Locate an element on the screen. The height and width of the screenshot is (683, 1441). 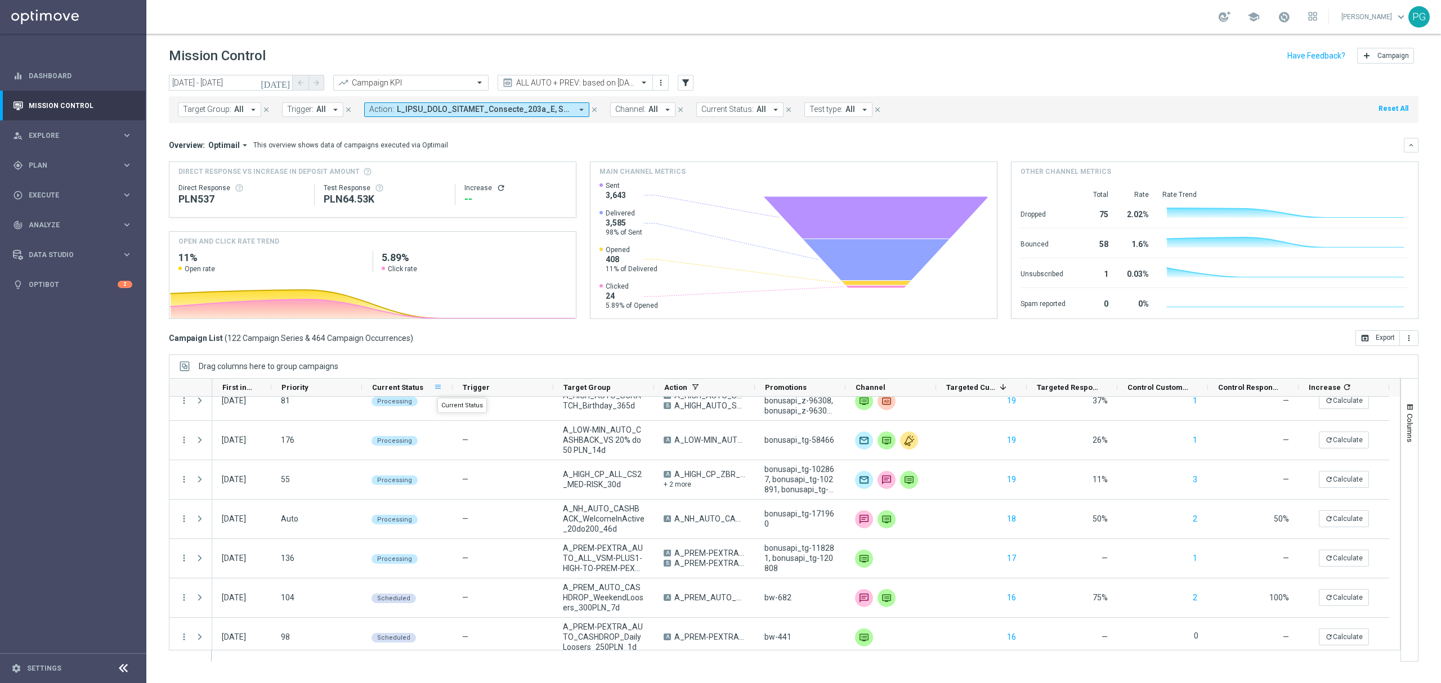
button: play_circle_outline Execute keyboard_arrow_right is located at coordinates (73, 195).